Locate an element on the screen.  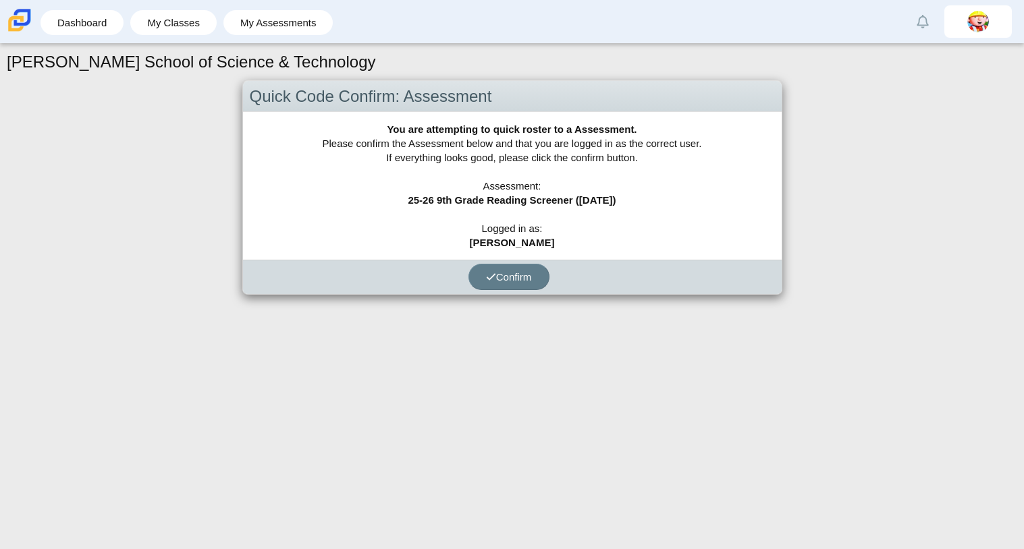
b: You are attempting to quick roster to a Assessment. is located at coordinates (511, 129).